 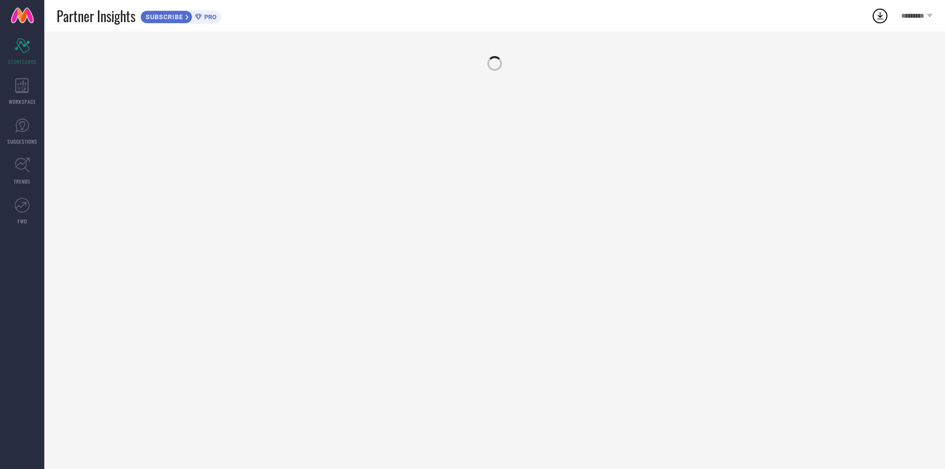 I want to click on span: SUGGESTIONS, so click(x=22, y=141).